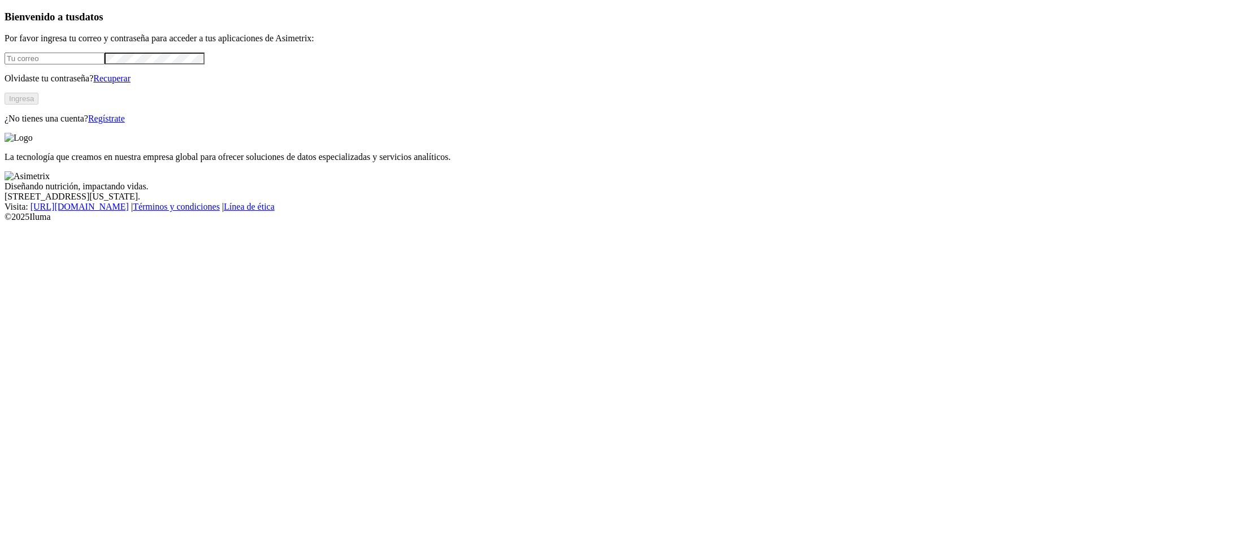  Describe the element at coordinates (176, 206) in the screenshot. I see `a: Términos y condiciones` at that location.